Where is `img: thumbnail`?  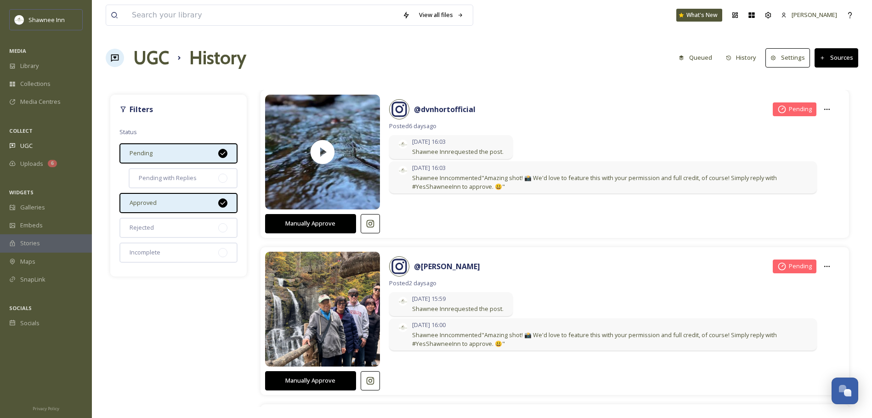 img: thumbnail is located at coordinates (322, 152).